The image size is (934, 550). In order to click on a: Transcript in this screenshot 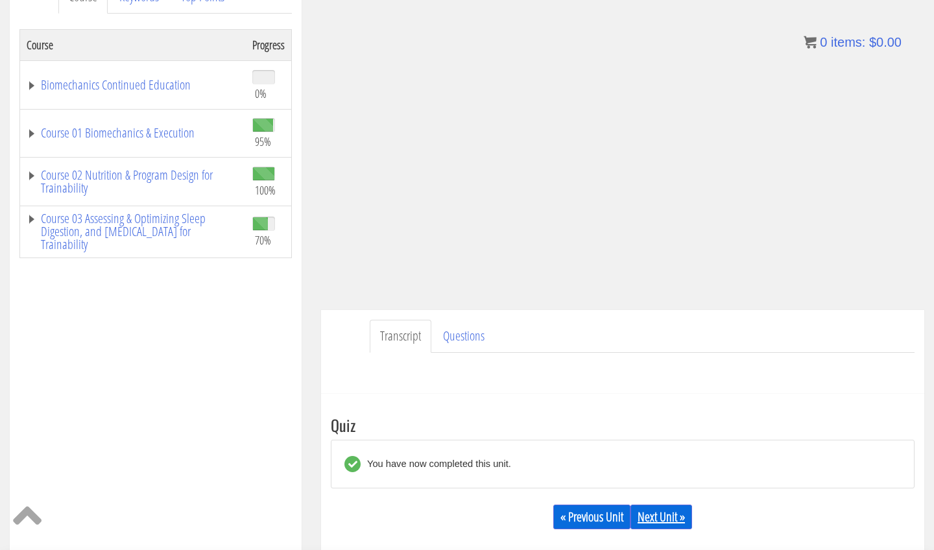, I will do `click(400, 336)`.